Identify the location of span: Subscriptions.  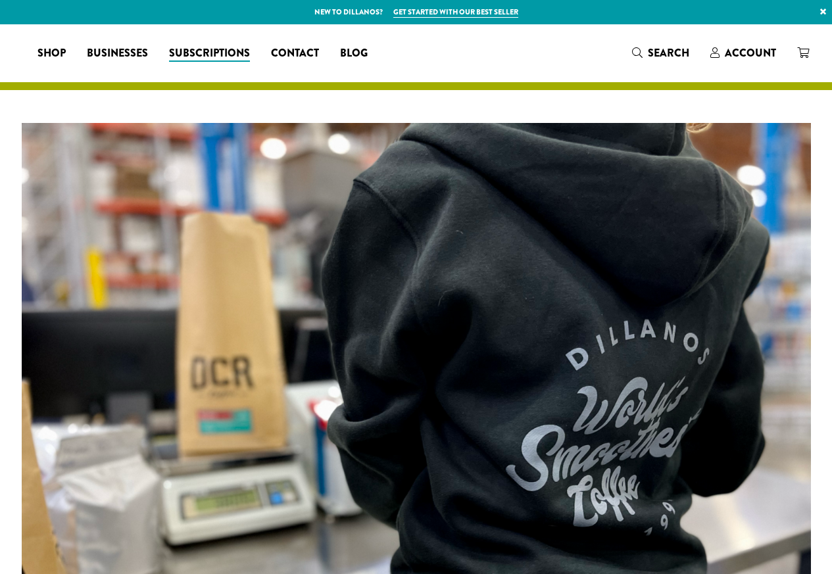
(209, 53).